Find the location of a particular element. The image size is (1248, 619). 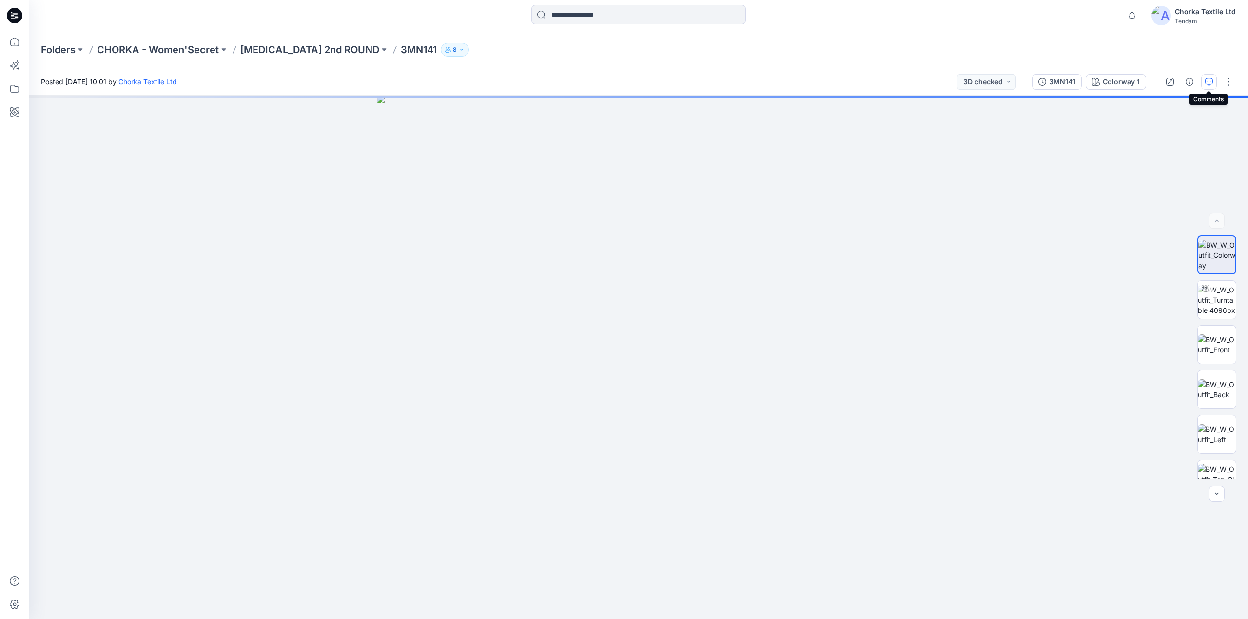

img: avatar is located at coordinates (1161, 16).